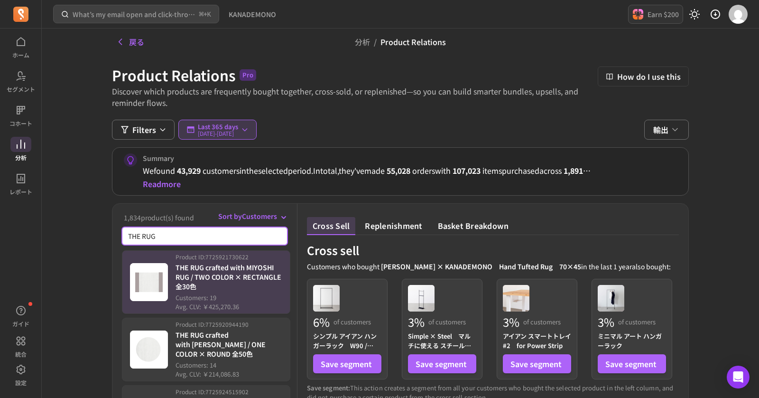 This screenshot has width=759, height=398. I want to click on p: Discover which products are frequently bought together, cross-sold, or replenished—so you can bui..., so click(355, 97).